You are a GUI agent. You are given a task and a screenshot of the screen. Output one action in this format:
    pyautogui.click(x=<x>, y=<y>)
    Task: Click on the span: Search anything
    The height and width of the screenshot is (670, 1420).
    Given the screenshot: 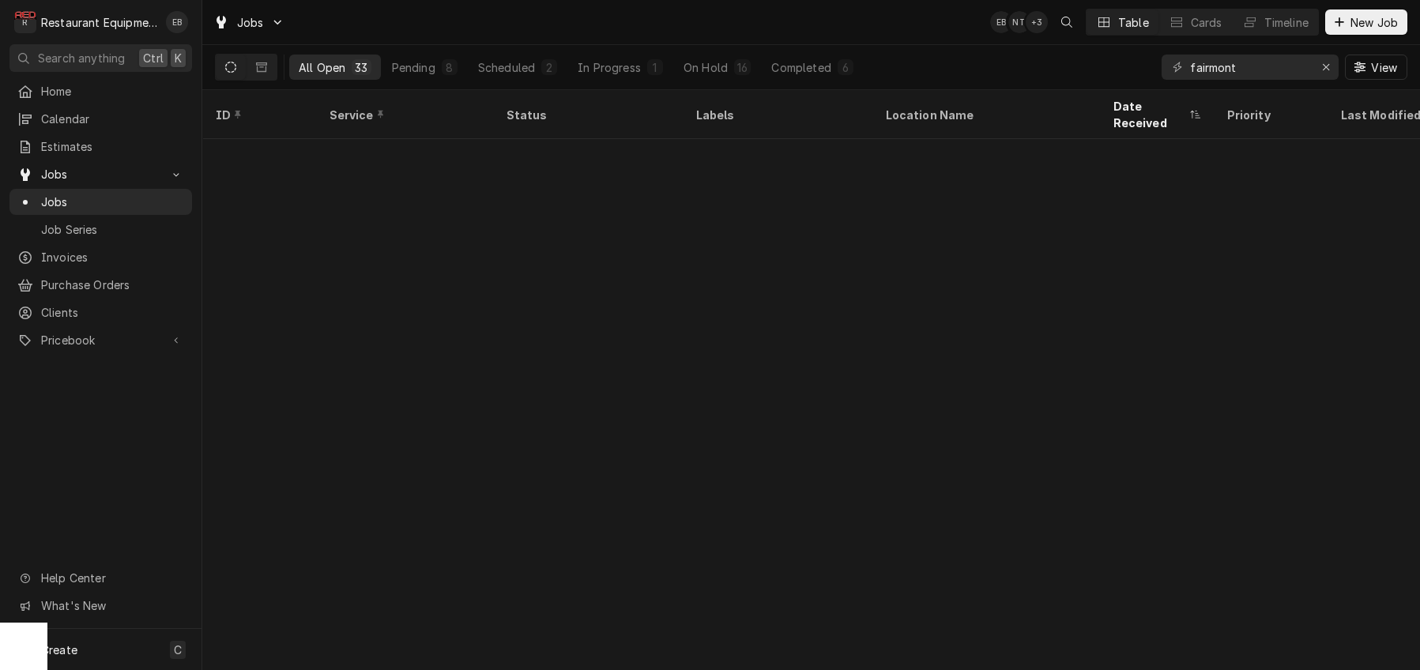 What is the action you would take?
    pyautogui.click(x=81, y=58)
    